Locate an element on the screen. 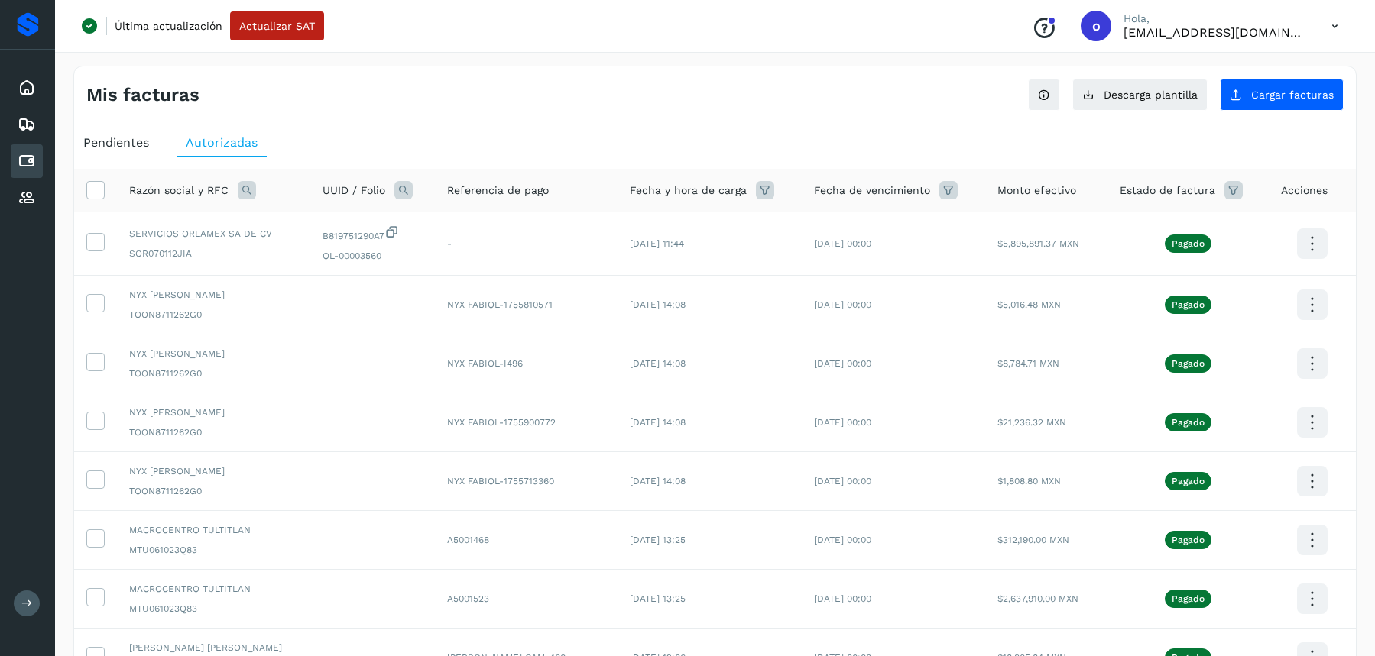 The width and height of the screenshot is (1375, 656). span: Actualizar SAT is located at coordinates (277, 26).